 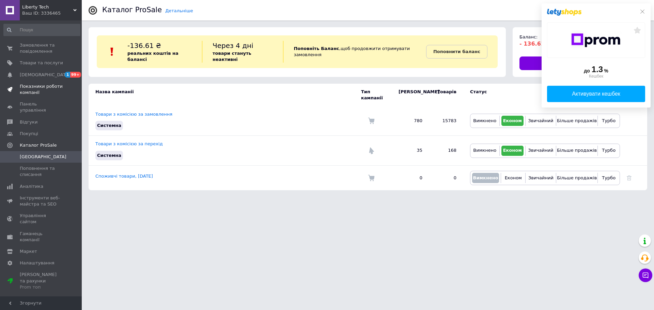 What do you see at coordinates (446, 95) in the screenshot?
I see `td: Товарів` at bounding box center [446, 95].